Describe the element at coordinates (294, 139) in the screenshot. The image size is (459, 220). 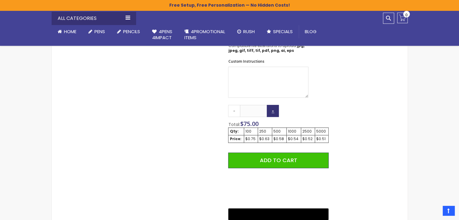
I see `div: $0.54` at that location.